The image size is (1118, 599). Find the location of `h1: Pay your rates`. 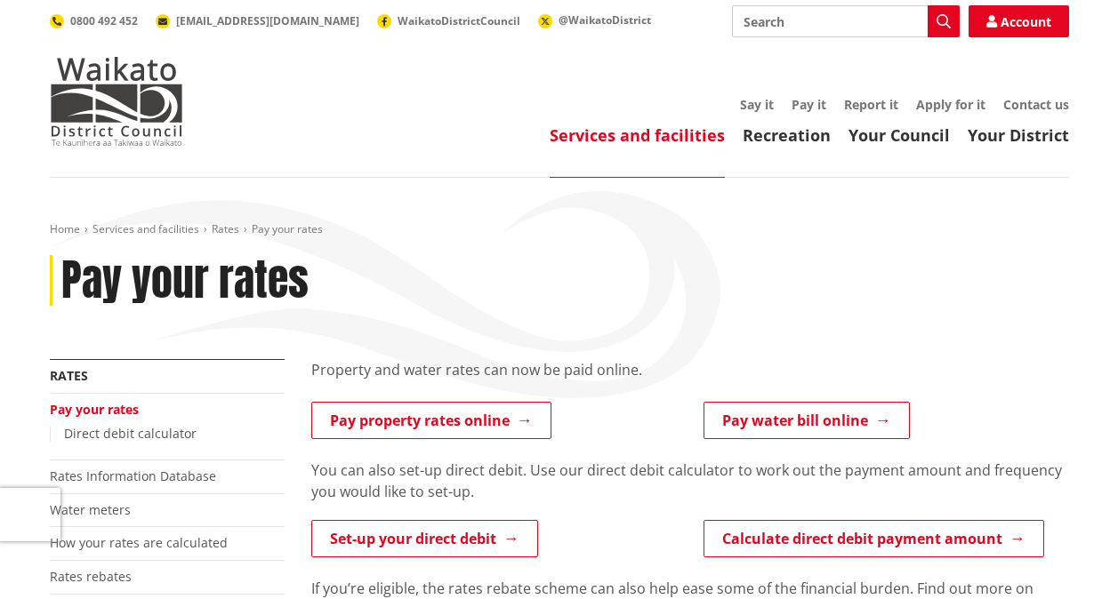

h1: Pay your rates is located at coordinates (185, 281).